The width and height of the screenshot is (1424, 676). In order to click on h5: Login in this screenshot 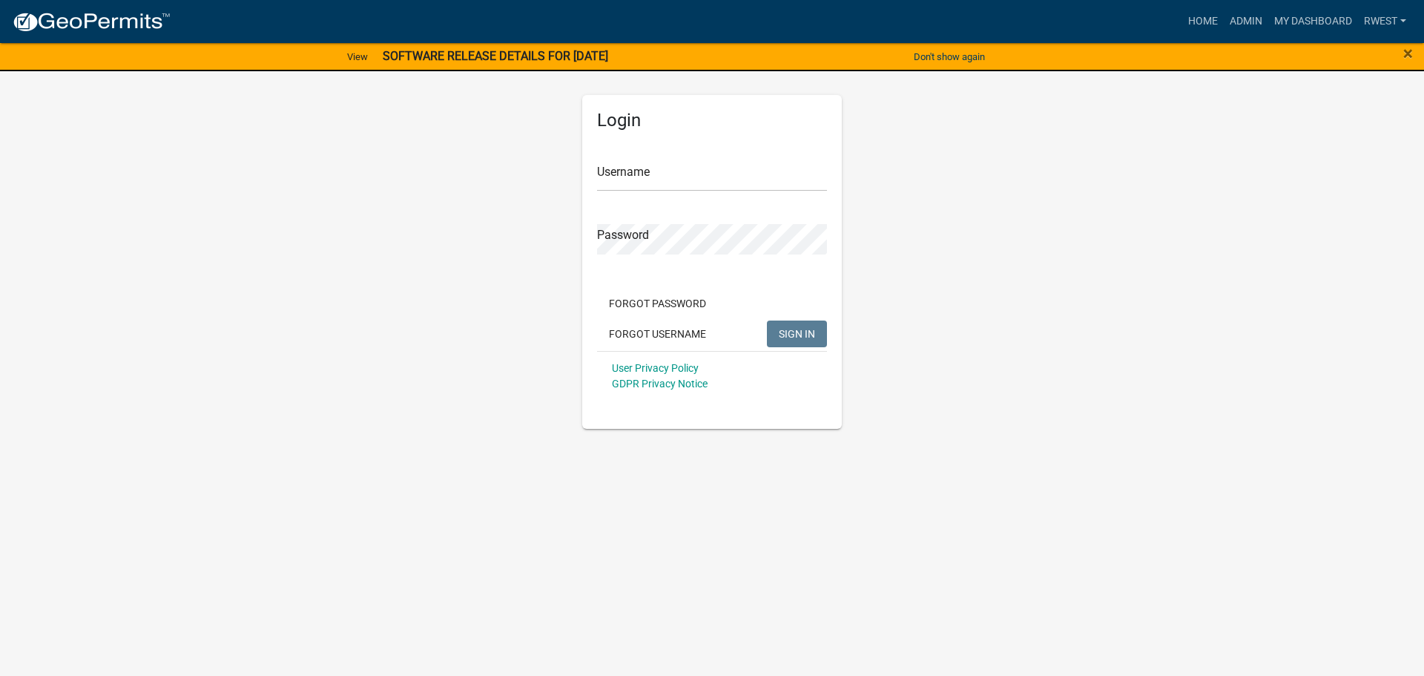, I will do `click(712, 120)`.